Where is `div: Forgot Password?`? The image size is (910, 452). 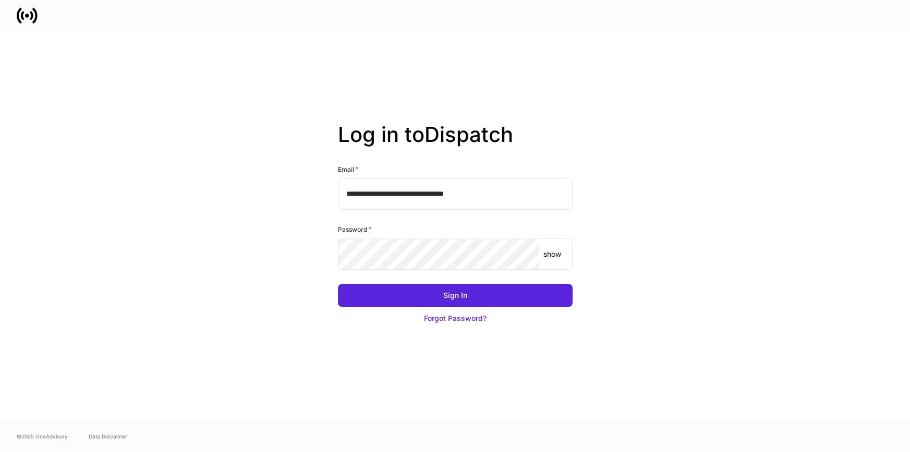 div: Forgot Password? is located at coordinates (455, 318).